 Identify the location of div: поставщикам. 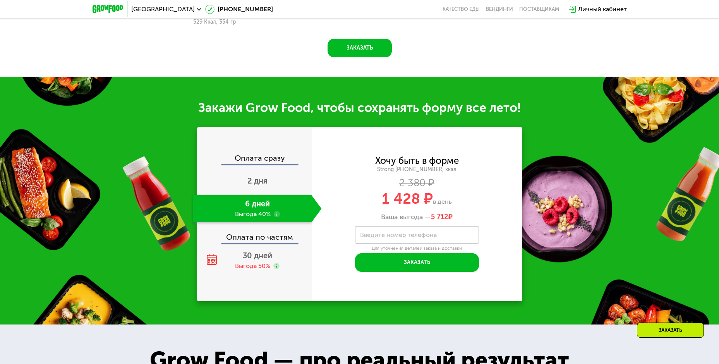
(539, 9).